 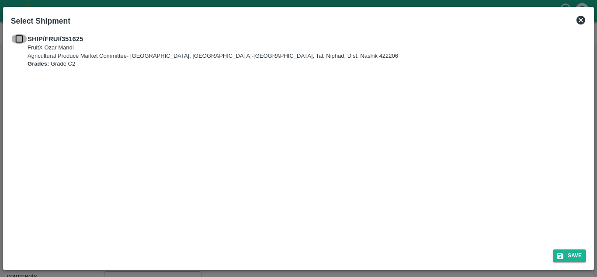 I want to click on b: SHIP/FRUI/351625, so click(x=55, y=39).